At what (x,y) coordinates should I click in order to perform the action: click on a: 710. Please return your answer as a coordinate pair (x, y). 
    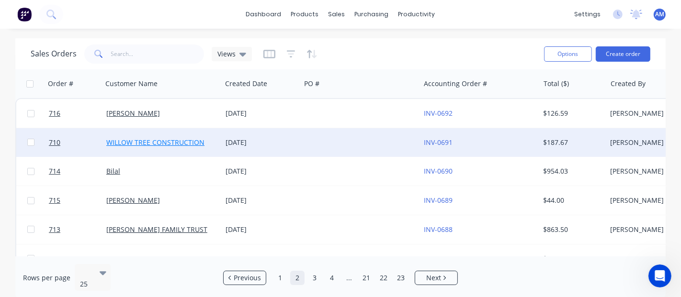
    Looking at the image, I should click on (78, 143).